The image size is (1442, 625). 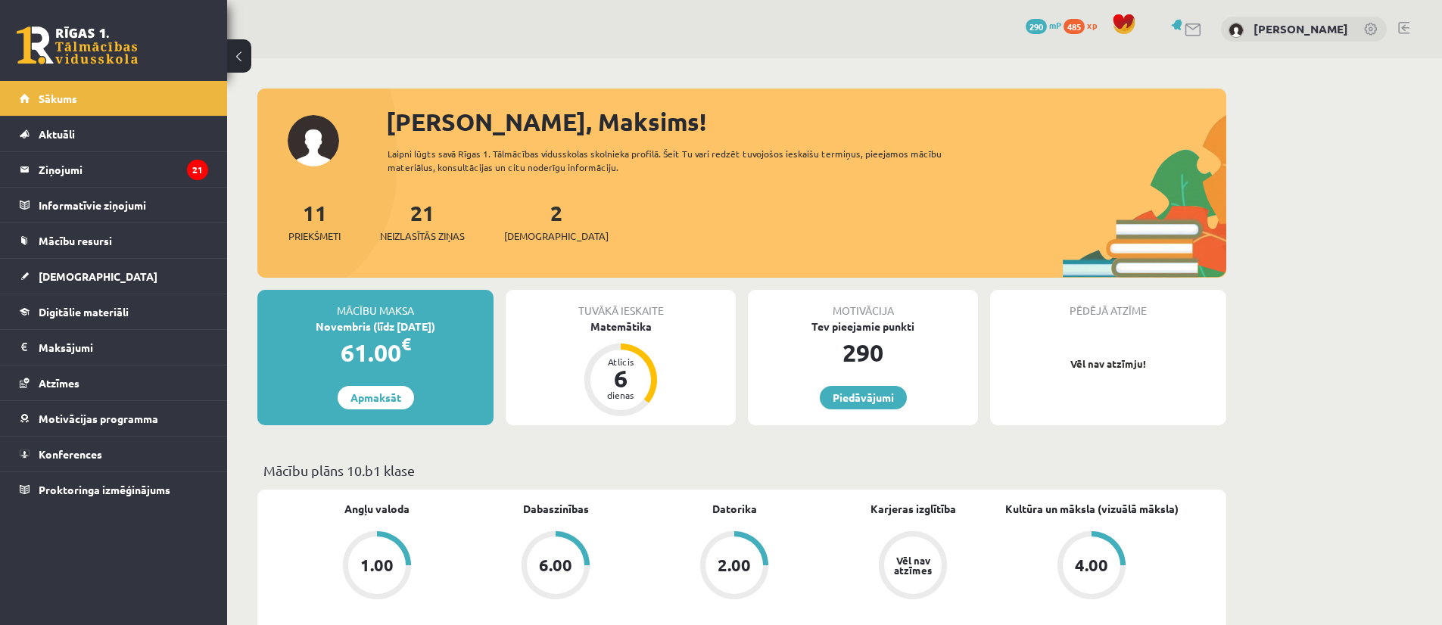 What do you see at coordinates (375, 304) in the screenshot?
I see `div: Mācību maksa` at bounding box center [375, 304].